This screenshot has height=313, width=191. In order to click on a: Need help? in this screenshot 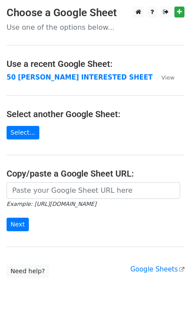, I will do `click(28, 271)`.